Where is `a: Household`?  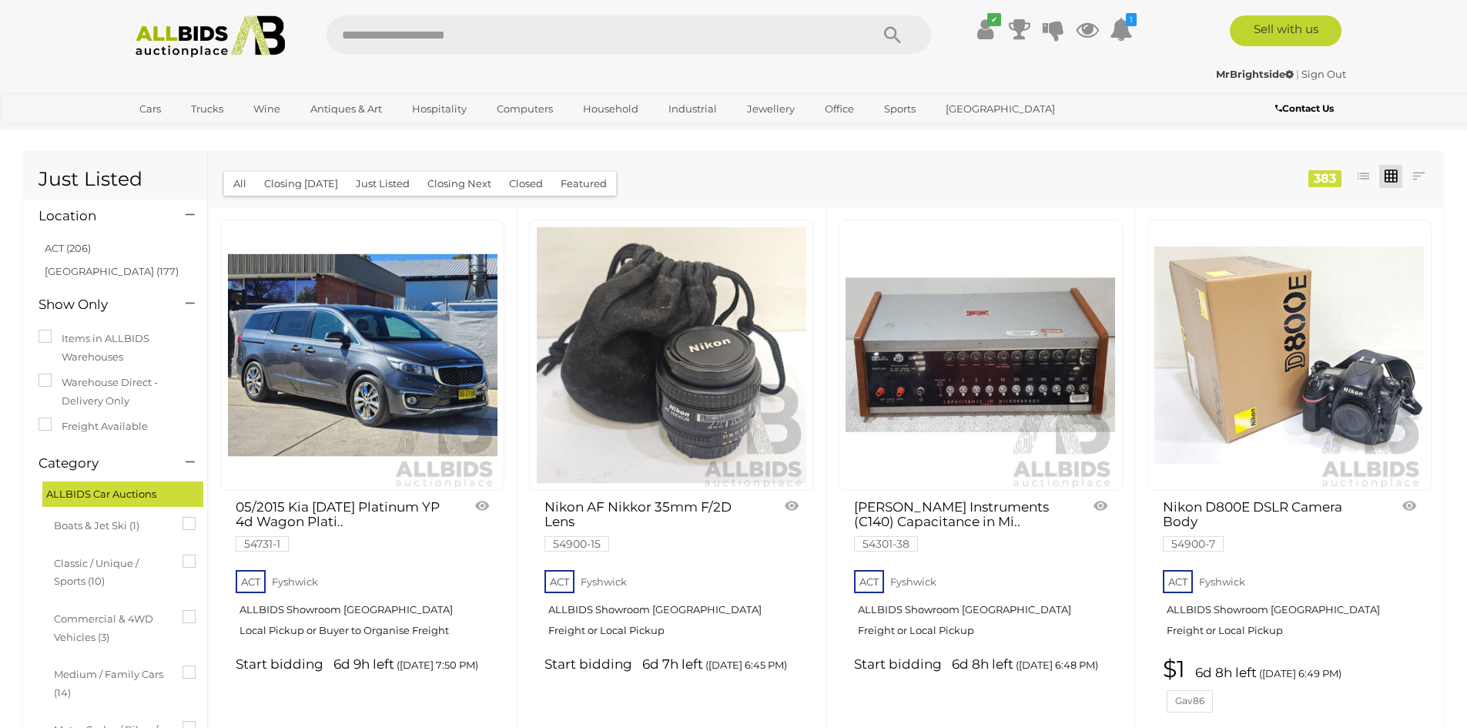 a: Household is located at coordinates (611, 109).